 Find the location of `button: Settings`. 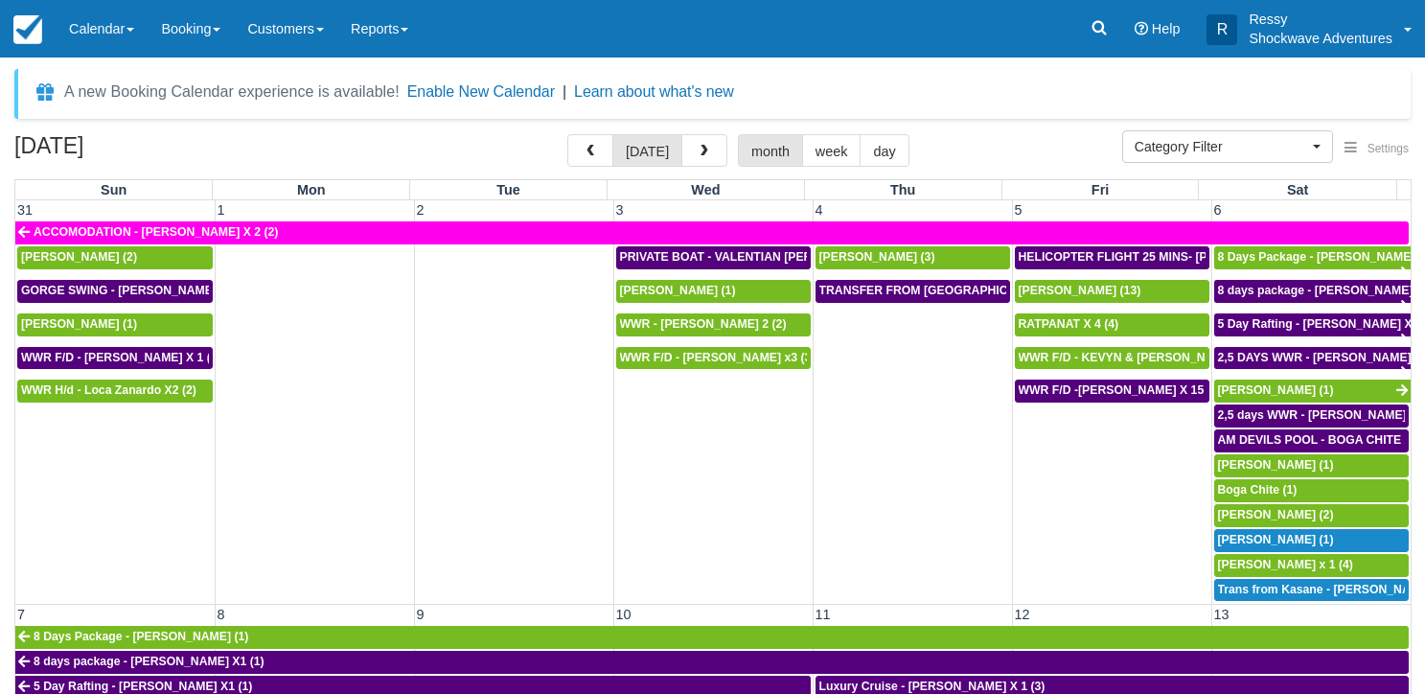

button: Settings is located at coordinates (1376, 149).